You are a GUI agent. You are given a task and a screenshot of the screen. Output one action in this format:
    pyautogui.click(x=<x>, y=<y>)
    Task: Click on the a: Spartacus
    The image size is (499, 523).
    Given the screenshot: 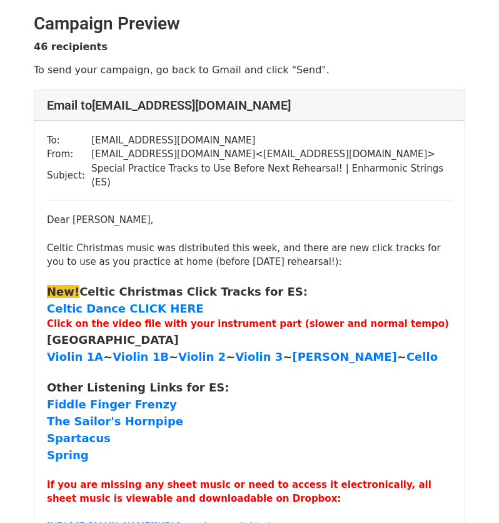 What is the action you would take?
    pyautogui.click(x=79, y=439)
    